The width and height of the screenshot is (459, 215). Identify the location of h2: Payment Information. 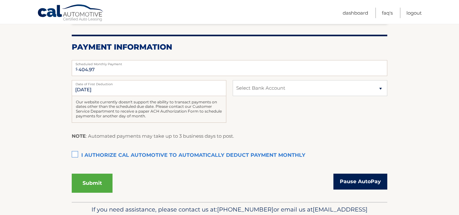
(229, 47).